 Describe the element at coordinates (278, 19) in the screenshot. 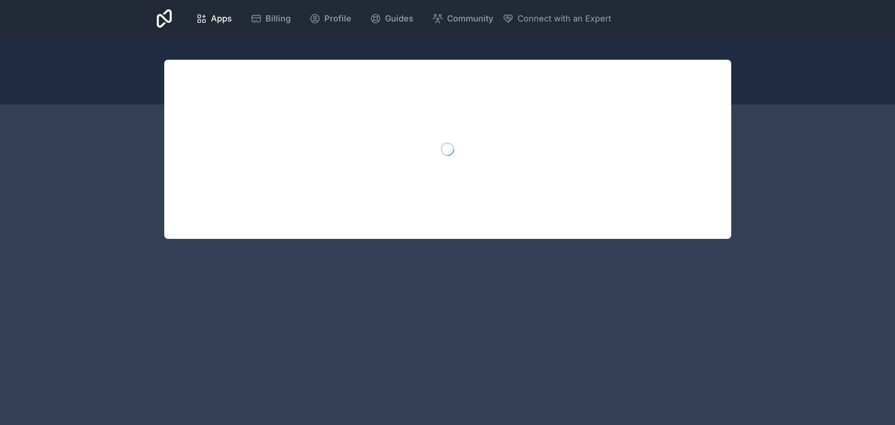

I see `span: Billing` at that location.